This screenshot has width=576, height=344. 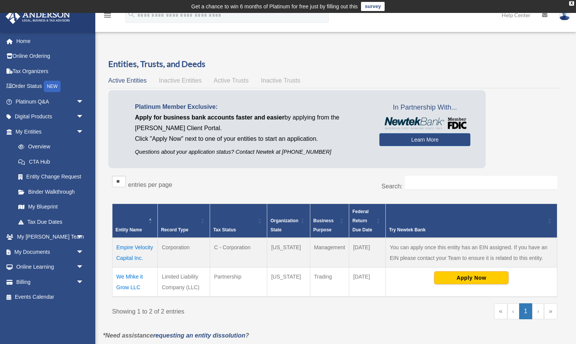 I want to click on td: Empire Velocity Capital Inc., so click(x=135, y=253).